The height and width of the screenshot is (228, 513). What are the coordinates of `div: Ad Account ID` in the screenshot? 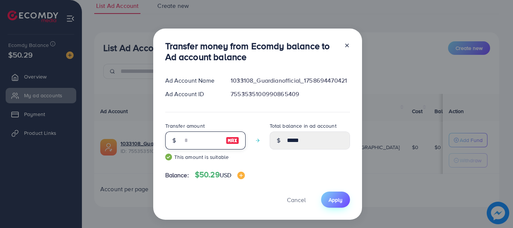 It's located at (192, 94).